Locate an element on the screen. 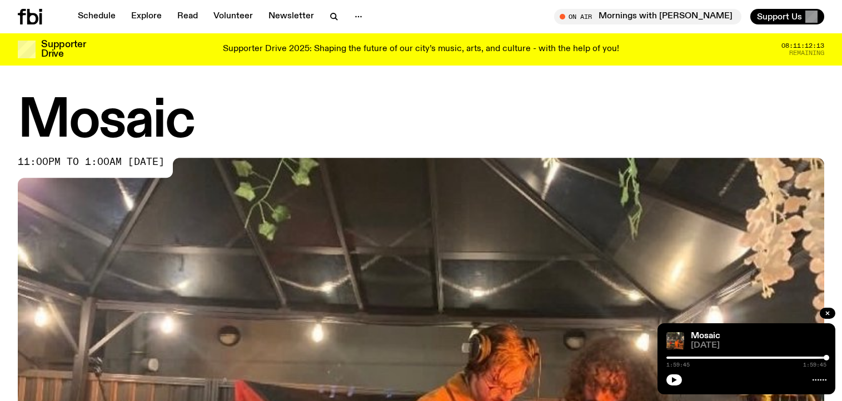  h1: Mosaic is located at coordinates (421, 122).